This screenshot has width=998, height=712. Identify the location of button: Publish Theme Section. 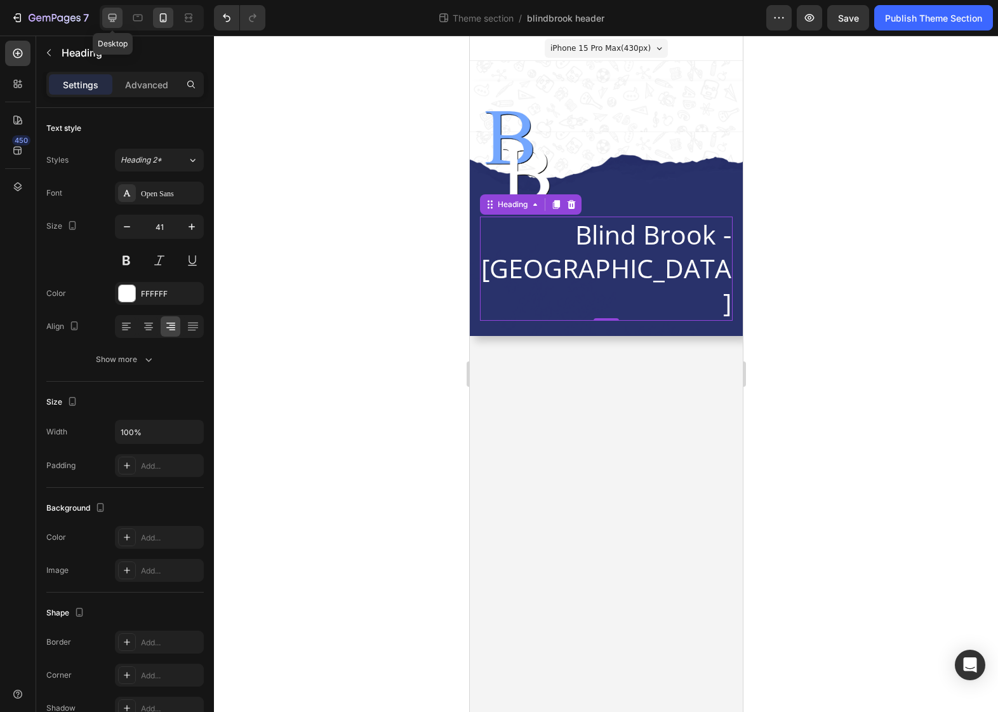
(933, 18).